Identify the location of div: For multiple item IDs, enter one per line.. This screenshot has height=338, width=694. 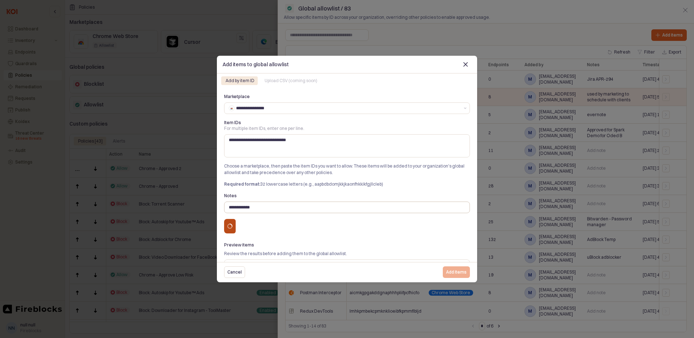
(264, 128).